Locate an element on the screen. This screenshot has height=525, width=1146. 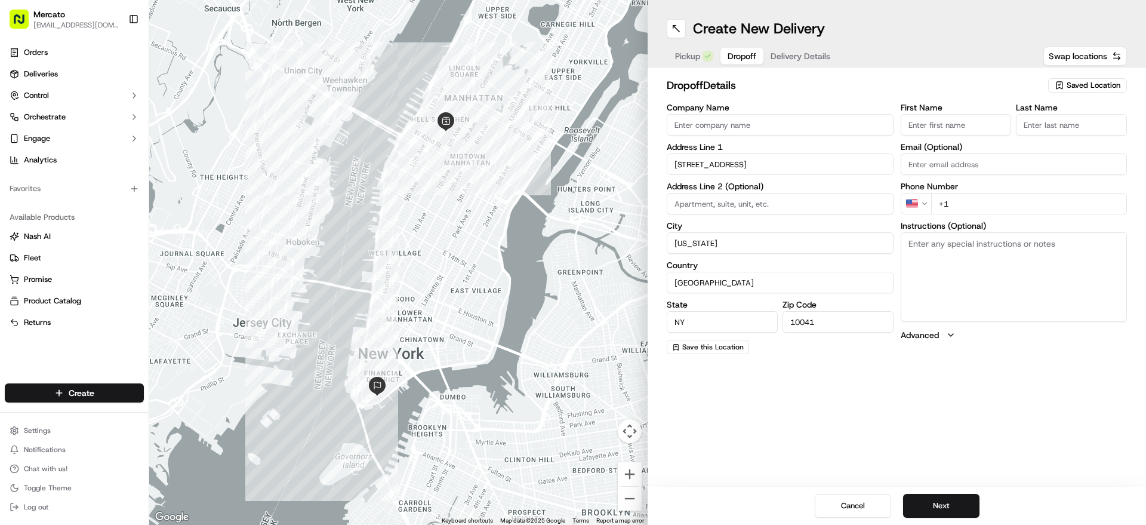
input: Enter address is located at coordinates (780, 164).